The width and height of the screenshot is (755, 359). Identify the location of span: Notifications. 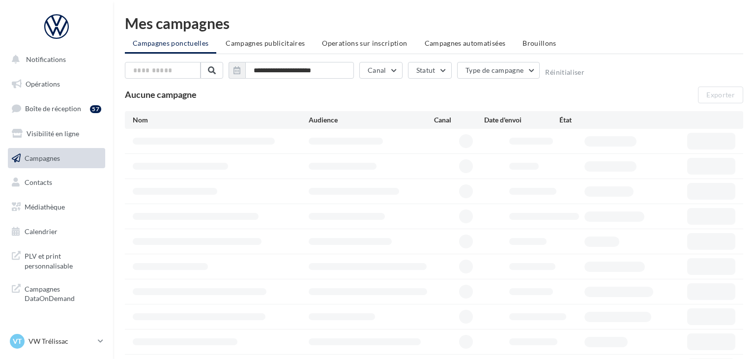
(46, 59).